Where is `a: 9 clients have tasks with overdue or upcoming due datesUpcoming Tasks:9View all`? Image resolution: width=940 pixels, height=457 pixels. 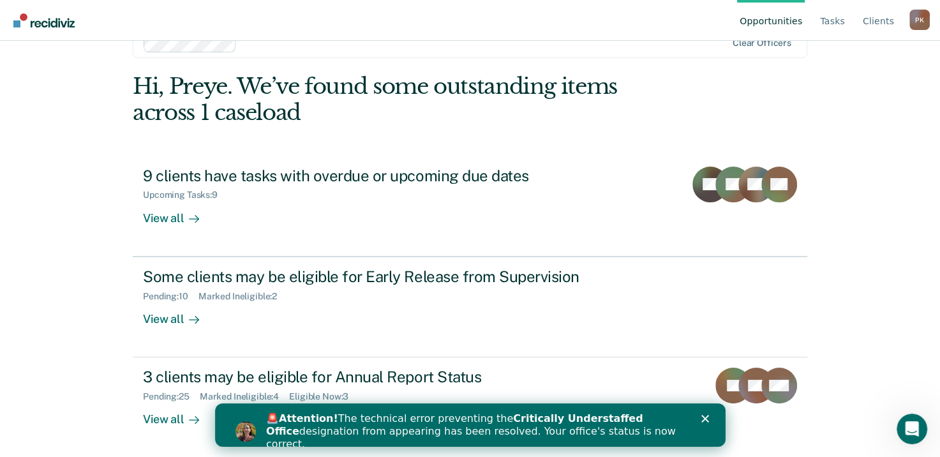 a: 9 clients have tasks with overdue or upcoming due datesUpcoming Tasks:9View all is located at coordinates (470, 206).